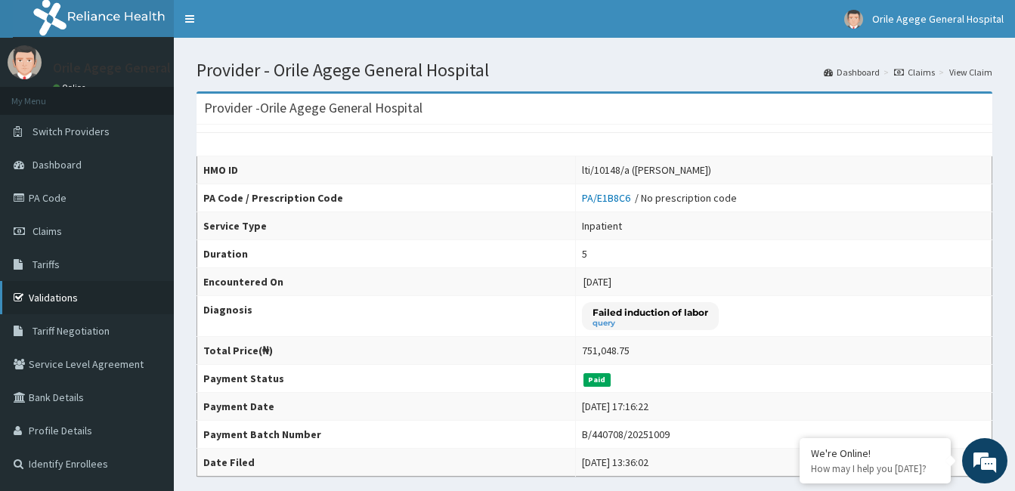 This screenshot has width=1015, height=491. Describe the element at coordinates (938, 19) in the screenshot. I see `span: Orile Agege General Hospital` at that location.